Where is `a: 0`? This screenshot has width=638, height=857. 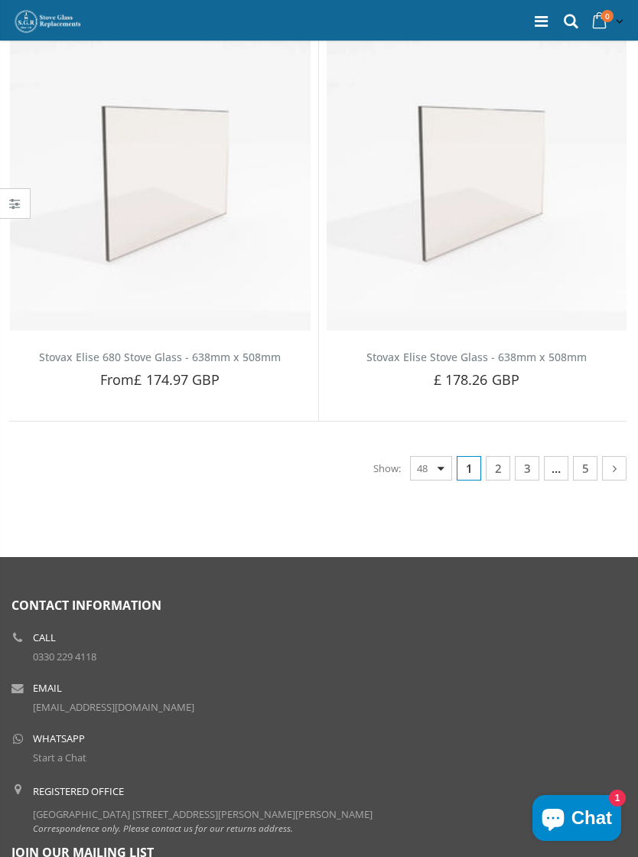
a: 0 is located at coordinates (607, 21).